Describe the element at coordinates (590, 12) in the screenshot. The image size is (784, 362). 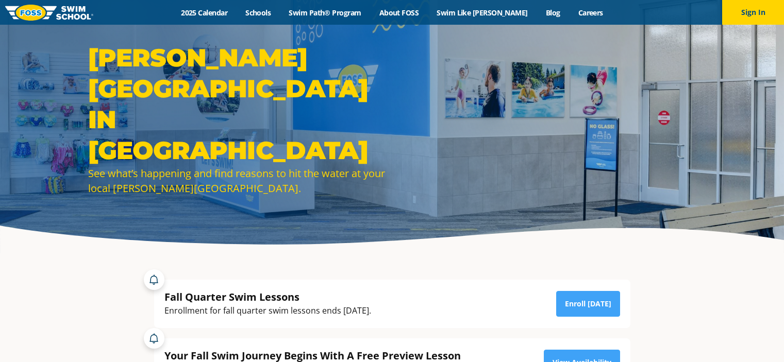
I see `a: Careers` at that location.